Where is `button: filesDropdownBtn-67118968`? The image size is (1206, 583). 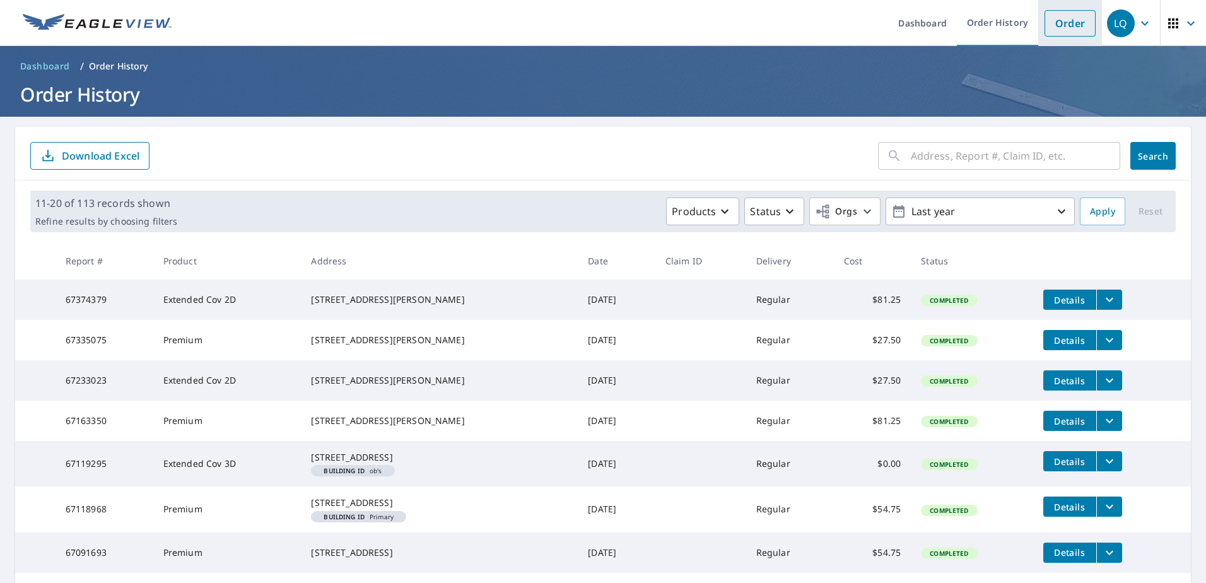
button: filesDropdownBtn-67118968 is located at coordinates (1109, 506).